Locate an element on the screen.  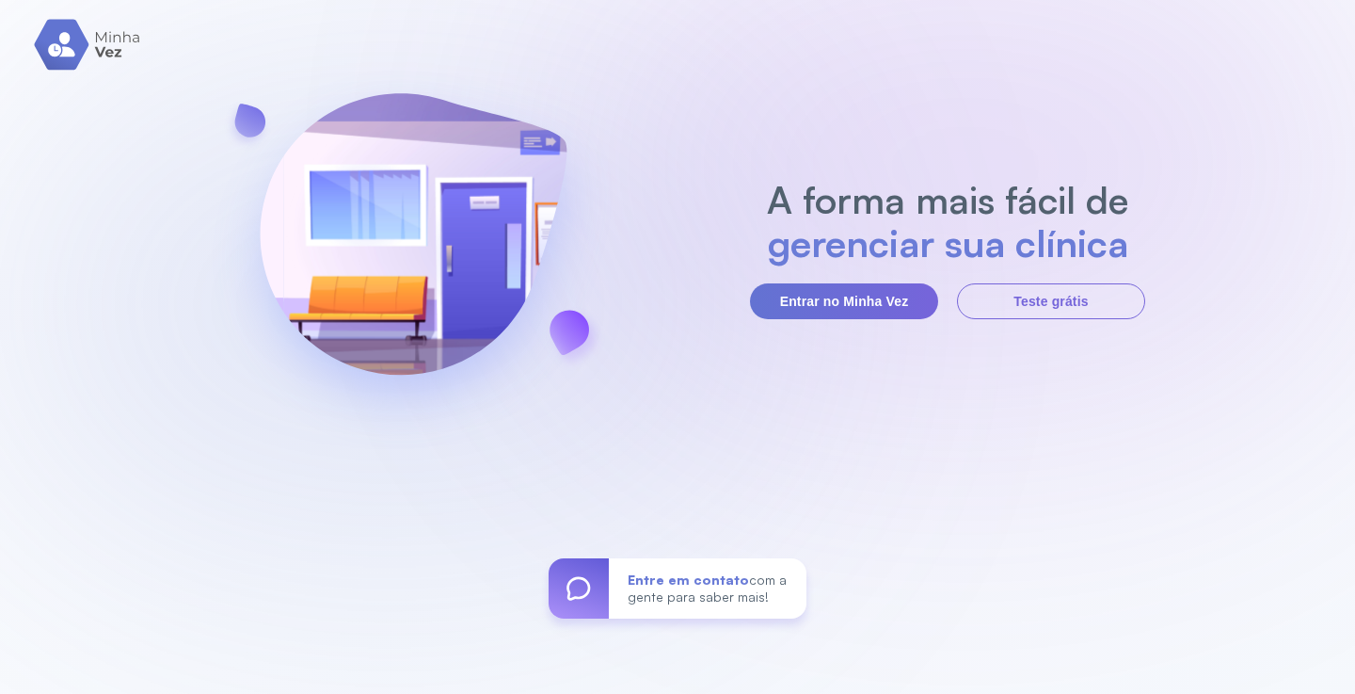
a: Entre em contatocom a gente para saber mais! is located at coordinates (678, 588).